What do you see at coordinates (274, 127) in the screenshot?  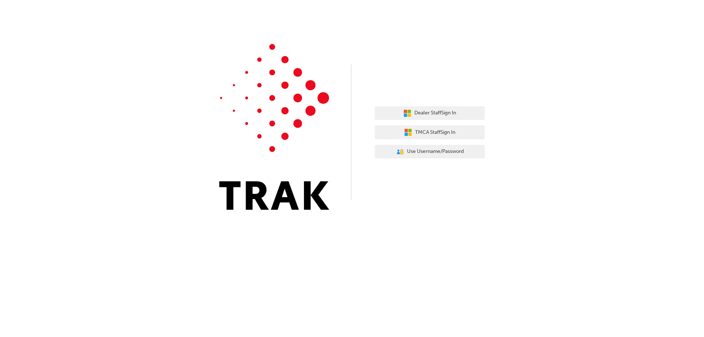 I see `img: Trak` at bounding box center [274, 127].